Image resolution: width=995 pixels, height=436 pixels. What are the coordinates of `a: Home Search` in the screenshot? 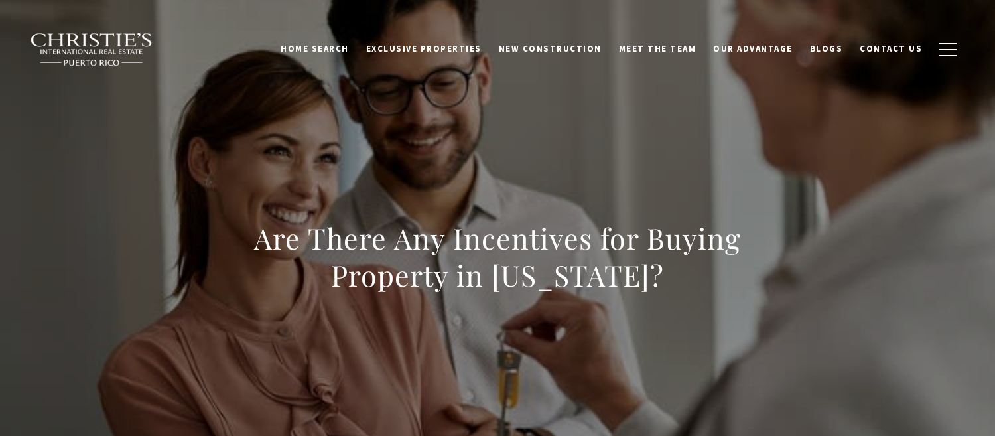 It's located at (314, 49).